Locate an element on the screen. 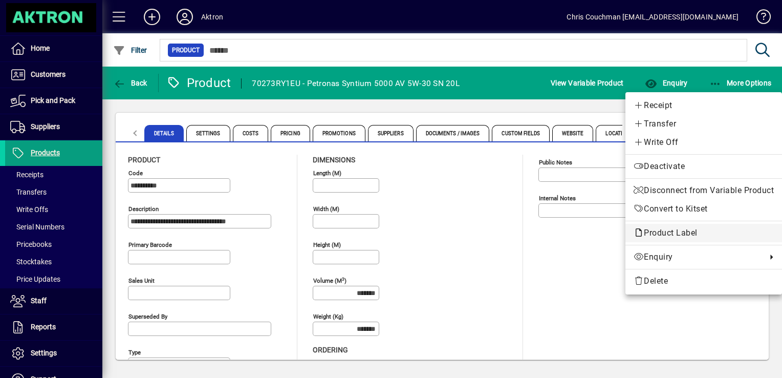  span: Delete is located at coordinates (703, 281).